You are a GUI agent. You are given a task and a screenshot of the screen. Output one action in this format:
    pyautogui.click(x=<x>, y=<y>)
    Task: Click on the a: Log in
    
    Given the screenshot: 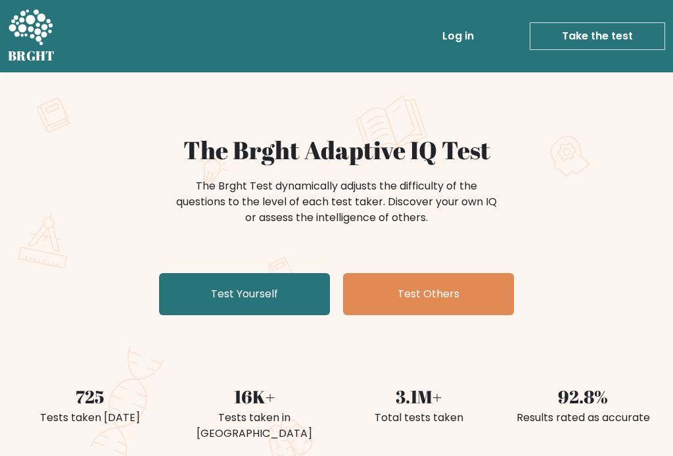 What is the action you would take?
    pyautogui.click(x=458, y=36)
    